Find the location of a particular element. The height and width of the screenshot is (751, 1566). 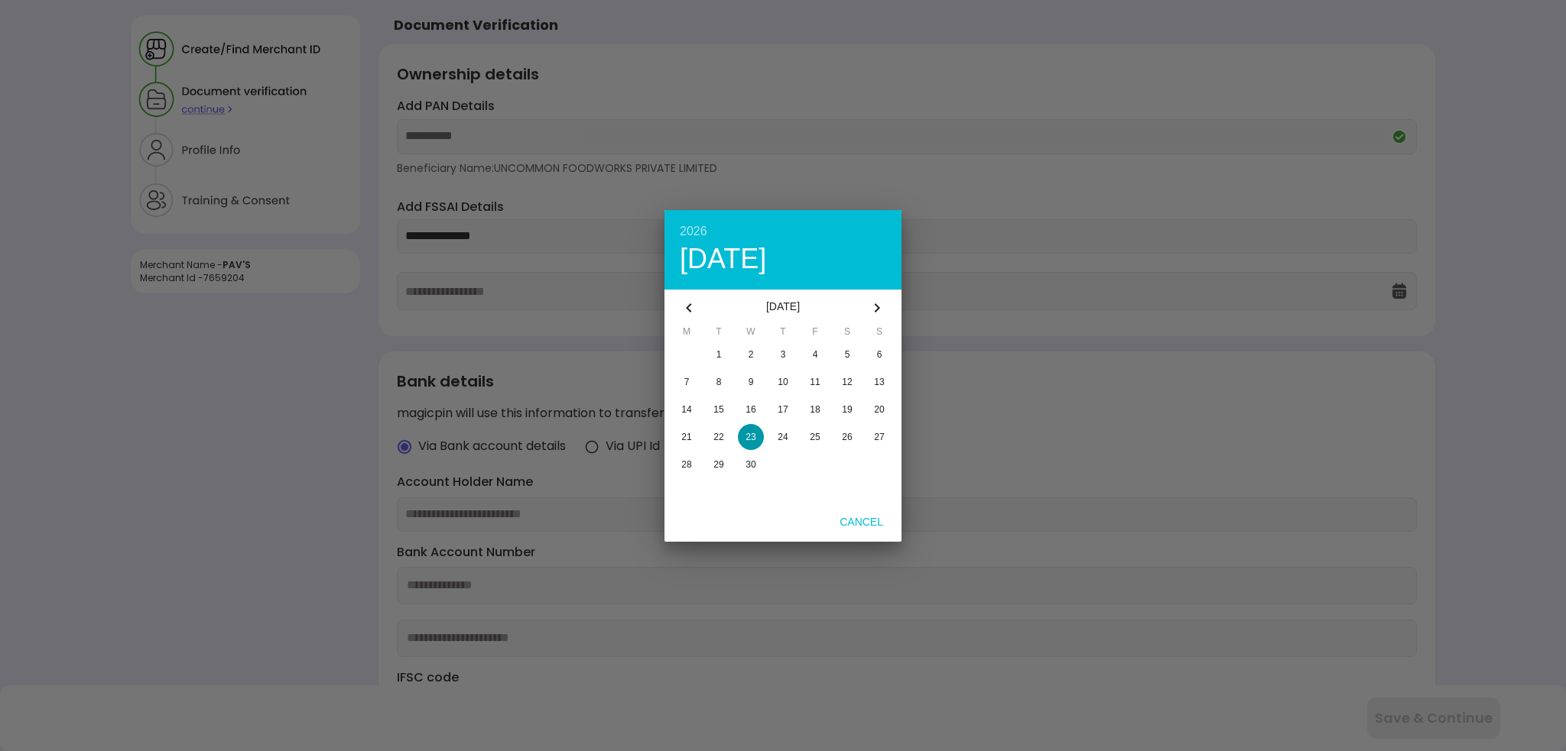

span: 24 is located at coordinates (782, 437).